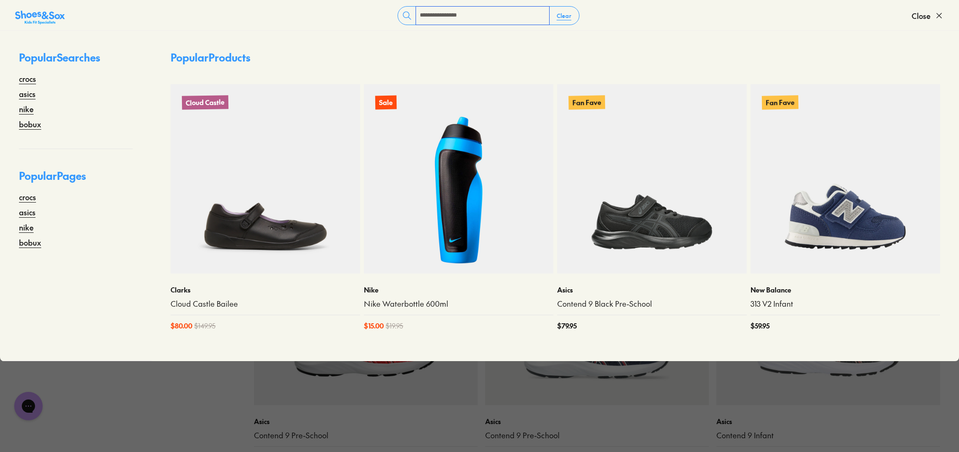  What do you see at coordinates (394, 326) in the screenshot?
I see `span: $ 19.95` at bounding box center [394, 326].